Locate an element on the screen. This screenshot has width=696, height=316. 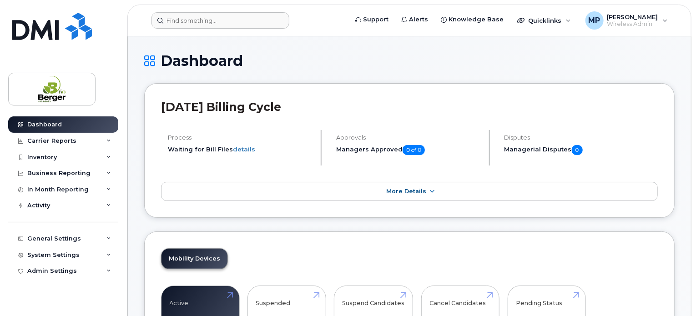
h4: Approvals is located at coordinates (409, 137).